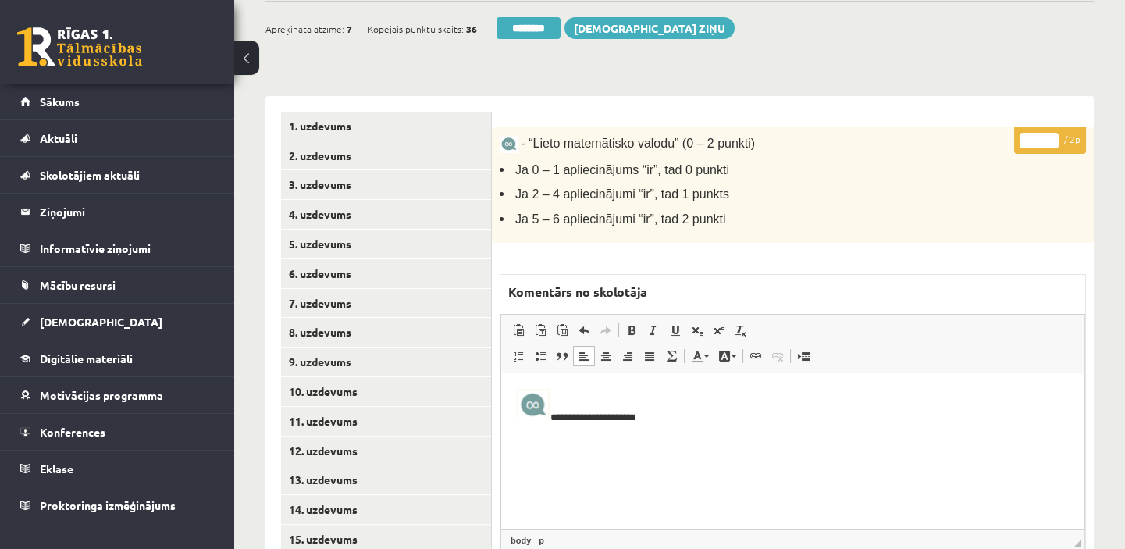 The height and width of the screenshot is (549, 1125). I want to click on span: Skolotājiem aktuāli, so click(90, 175).